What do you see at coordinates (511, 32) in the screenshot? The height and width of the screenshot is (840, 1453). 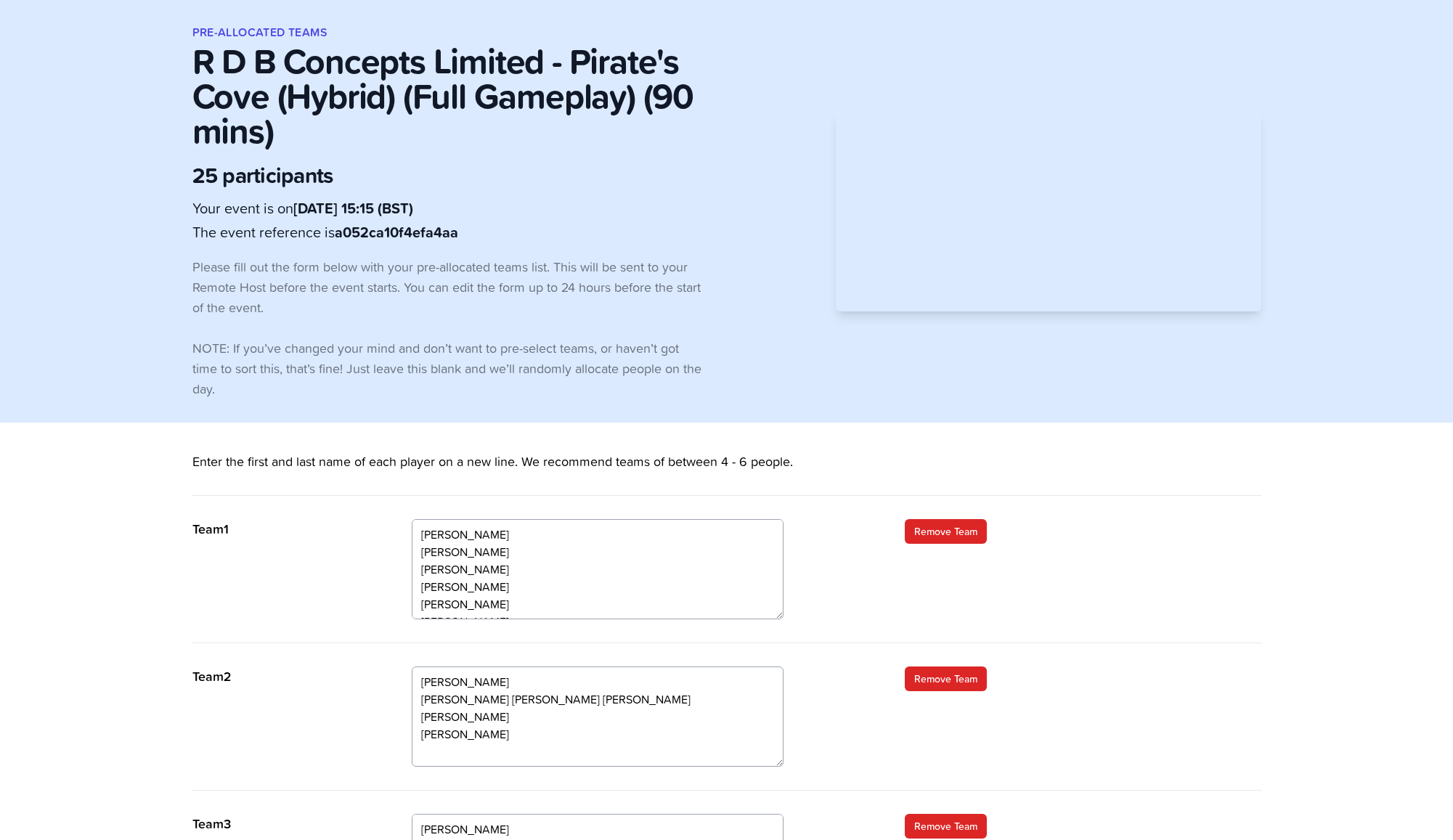 I see `h1: Pre-allocated Teams` at bounding box center [511, 32].